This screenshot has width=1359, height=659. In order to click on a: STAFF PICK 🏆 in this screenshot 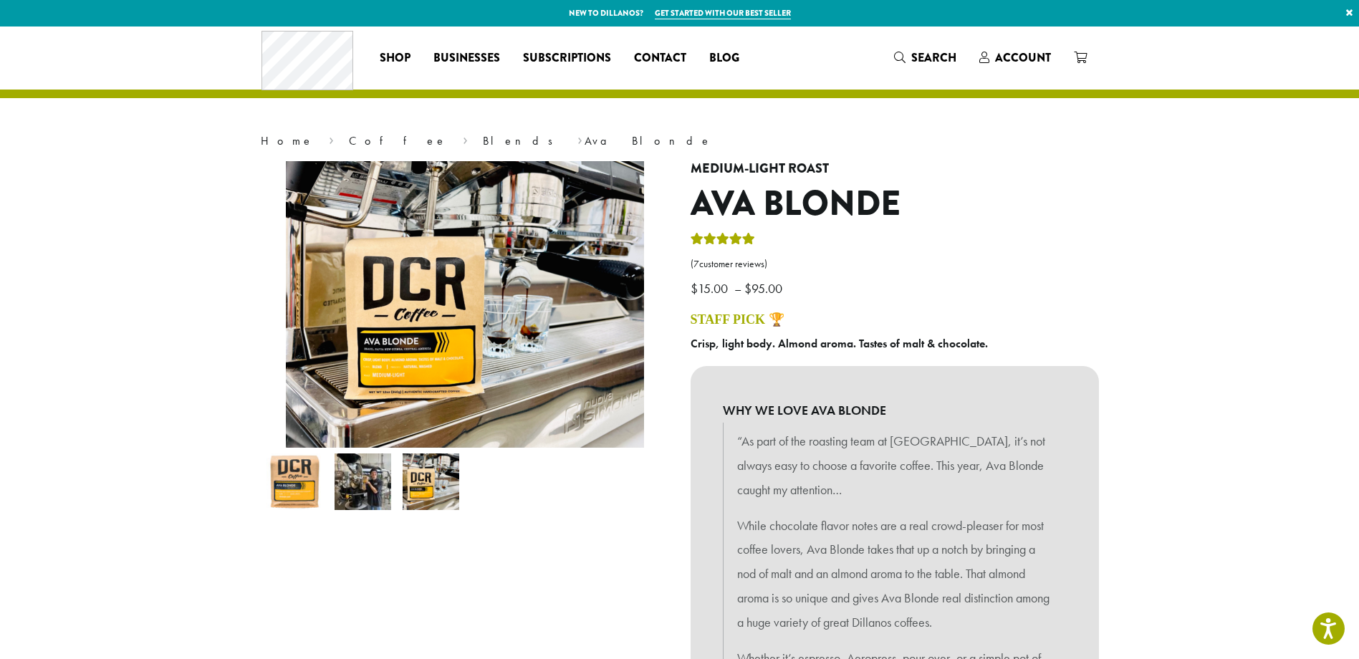, I will do `click(737, 319)`.